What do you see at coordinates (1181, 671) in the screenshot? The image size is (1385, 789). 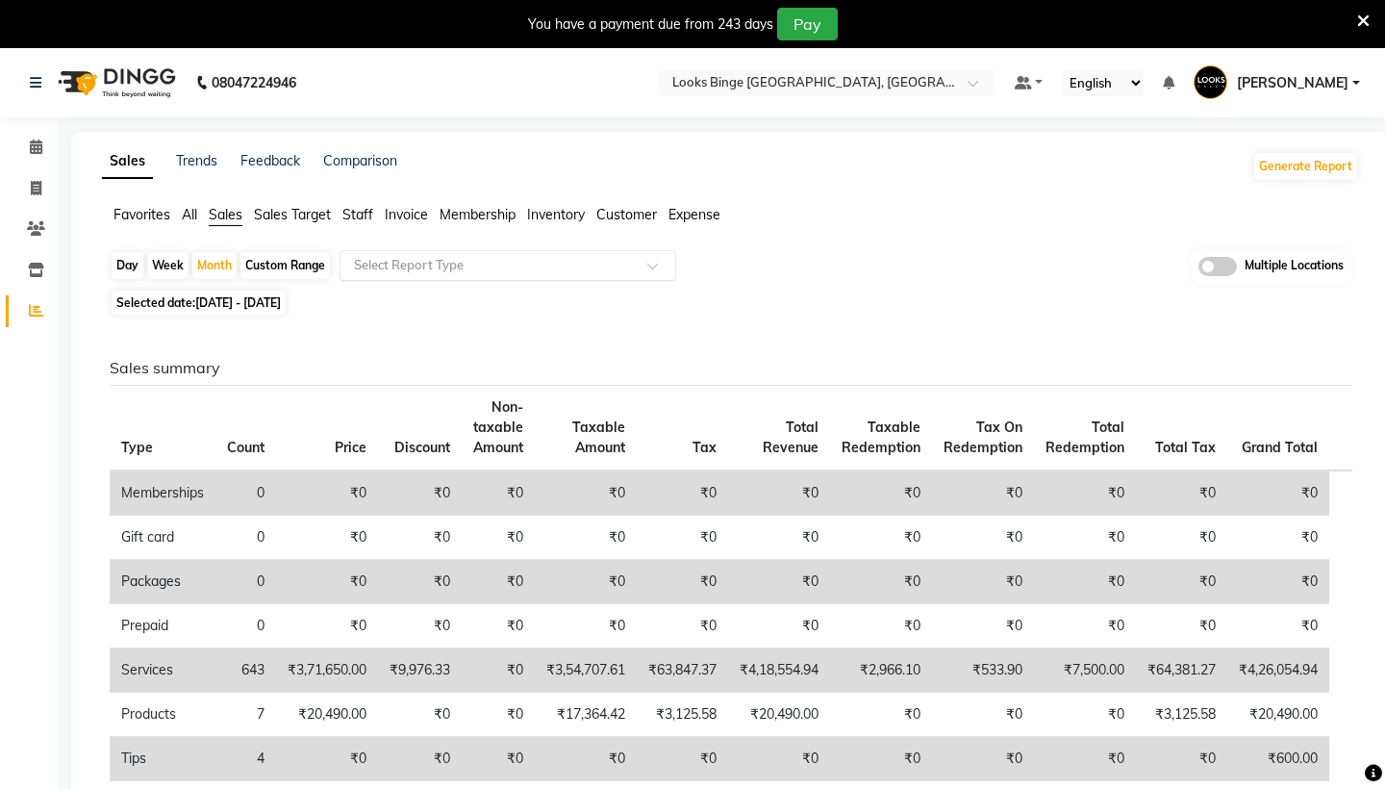 I see `td: ₹64,381.27` at bounding box center [1181, 671].